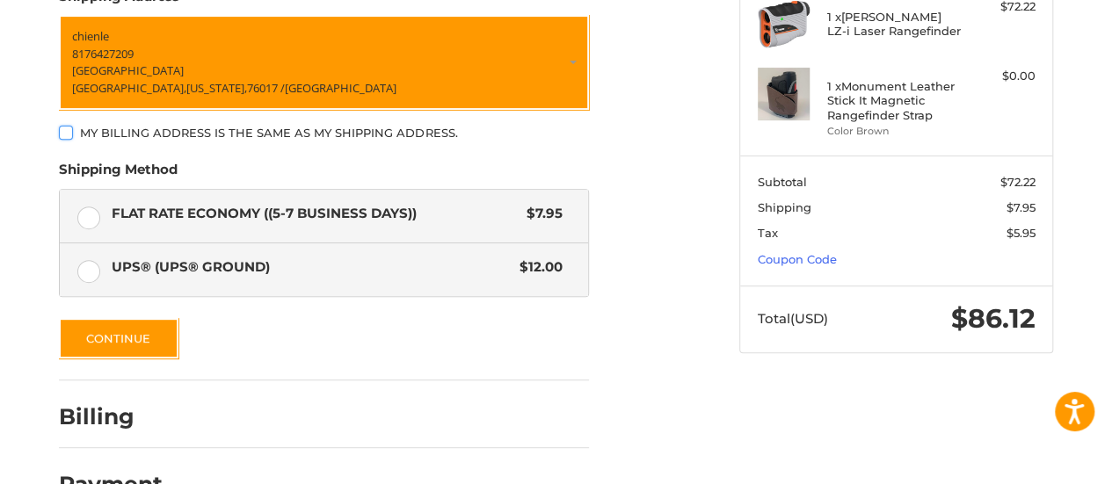  What do you see at coordinates (324, 133) in the screenshot?
I see `label: My billing address is the same as my shipping address.` at bounding box center [324, 133].